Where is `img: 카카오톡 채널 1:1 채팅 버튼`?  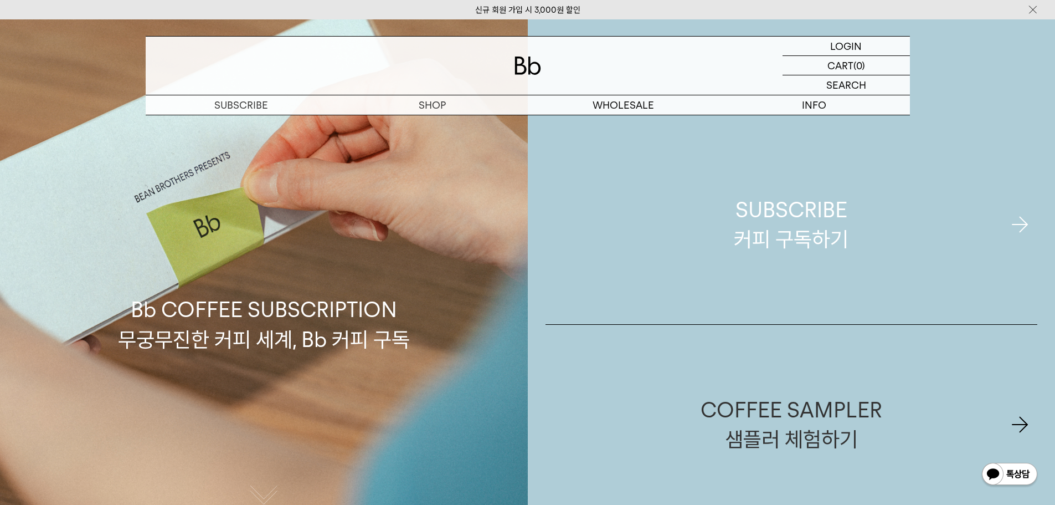 img: 카카오톡 채널 1:1 채팅 버튼 is located at coordinates (1010, 475).